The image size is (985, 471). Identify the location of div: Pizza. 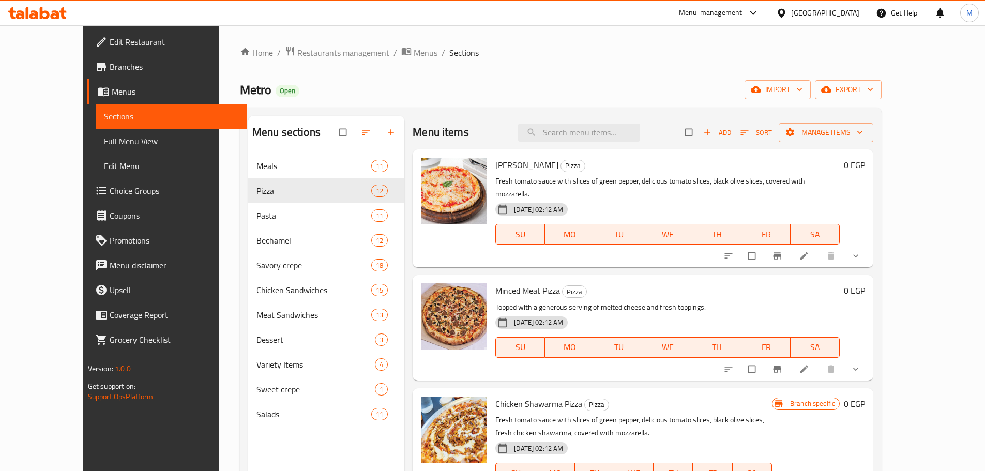
(314, 191).